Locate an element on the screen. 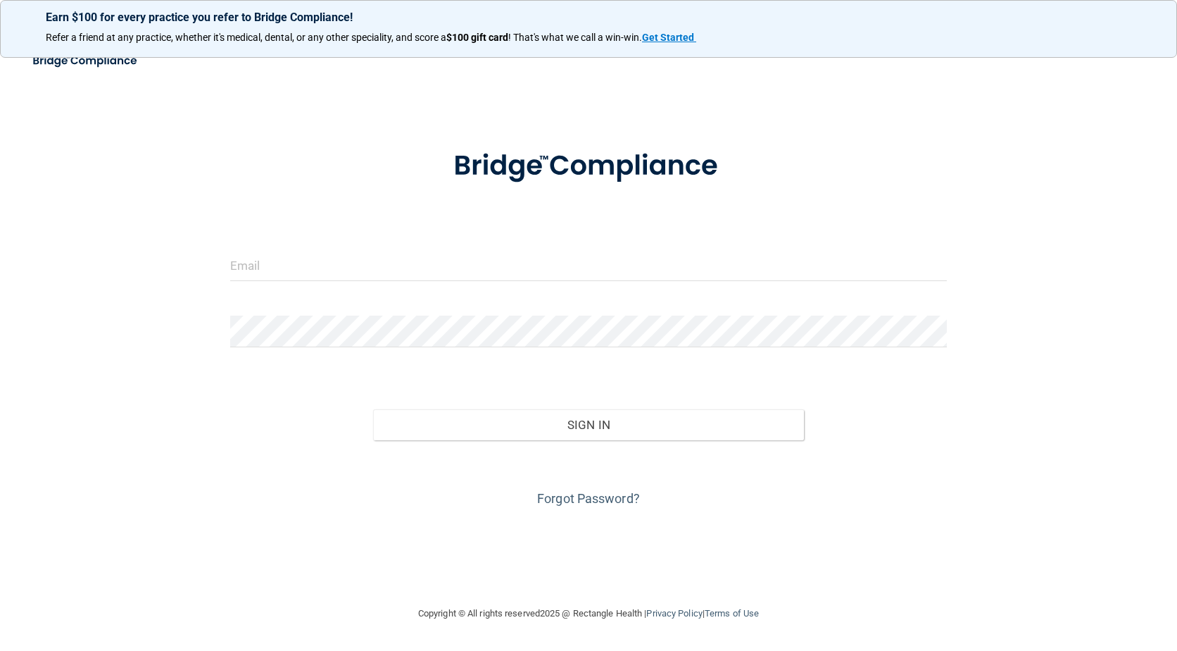 The image size is (1177, 651). p: Earn $100 for every practice you refer to Bridge Compliance! is located at coordinates (589, 17).